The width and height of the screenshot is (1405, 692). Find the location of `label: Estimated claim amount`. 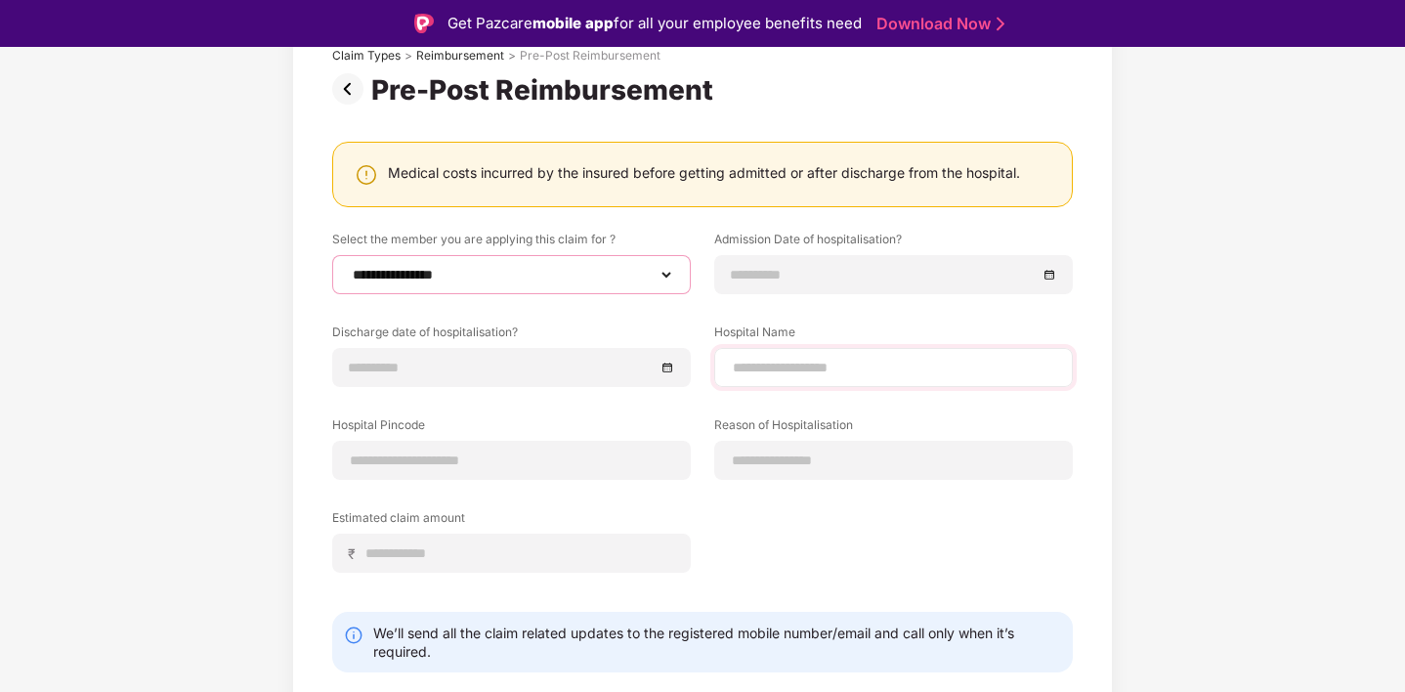

label: Estimated claim amount is located at coordinates (511, 521).